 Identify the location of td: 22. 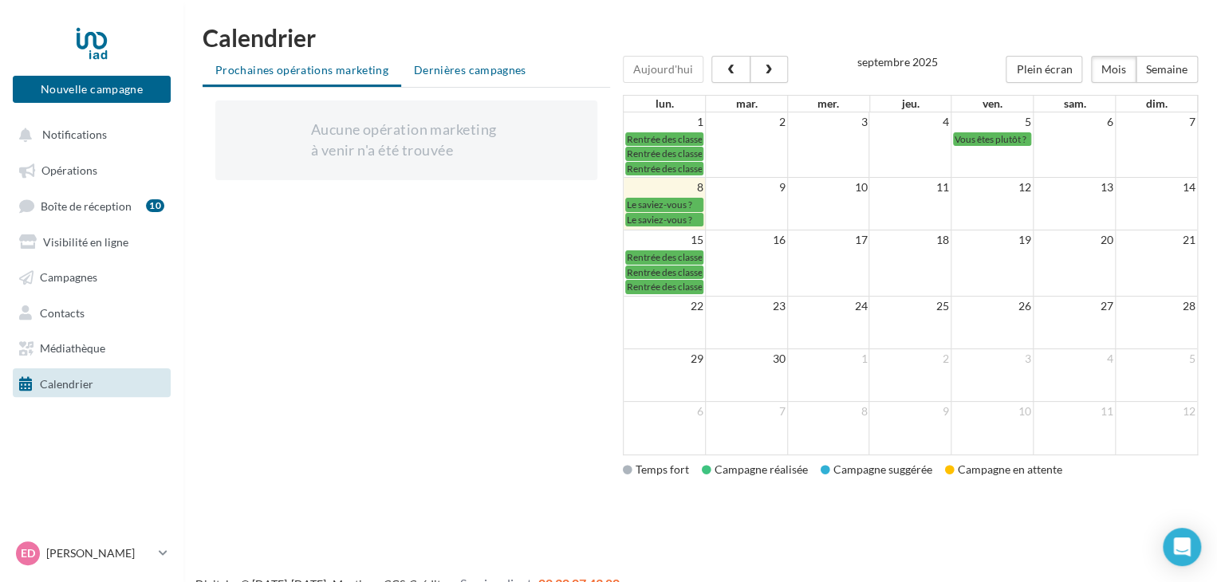
(664, 306).